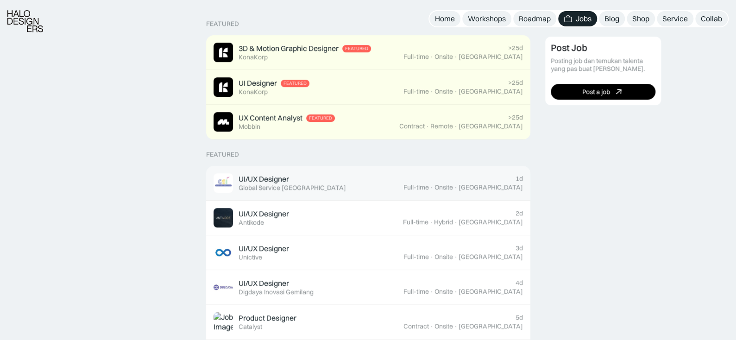 The height and width of the screenshot is (340, 736). Describe the element at coordinates (675, 19) in the screenshot. I see `a: Service` at that location.